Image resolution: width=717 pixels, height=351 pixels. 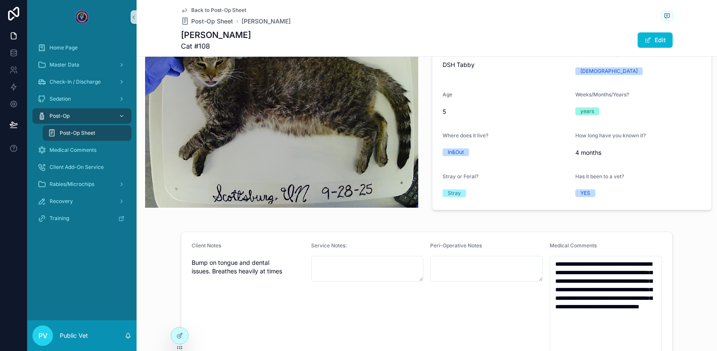 I want to click on a: Home Page, so click(x=82, y=48).